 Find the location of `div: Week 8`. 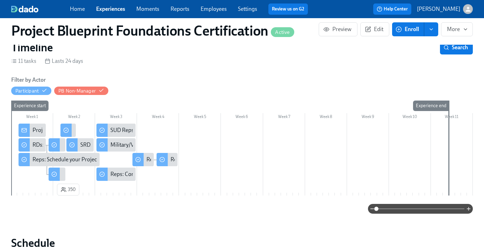

div: Week 8 is located at coordinates (326, 118).